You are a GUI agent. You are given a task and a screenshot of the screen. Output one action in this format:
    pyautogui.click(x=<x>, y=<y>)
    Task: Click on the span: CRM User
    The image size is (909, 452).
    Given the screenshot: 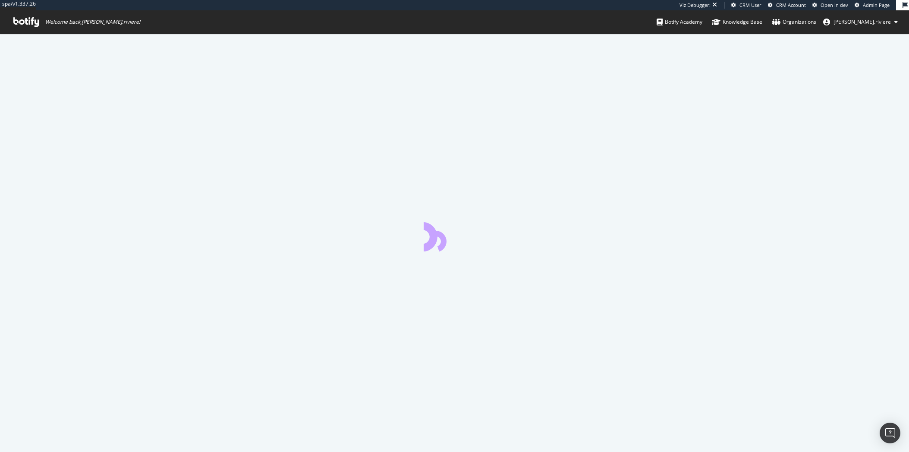 What is the action you would take?
    pyautogui.click(x=750, y=5)
    